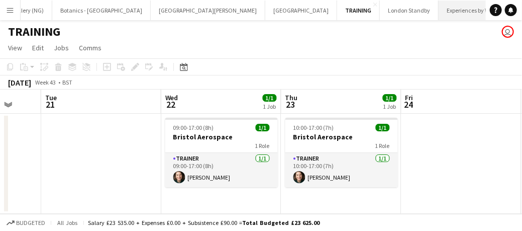 Image resolution: width=522 pixels, height=231 pixels. I want to click on span: 22, so click(171, 104).